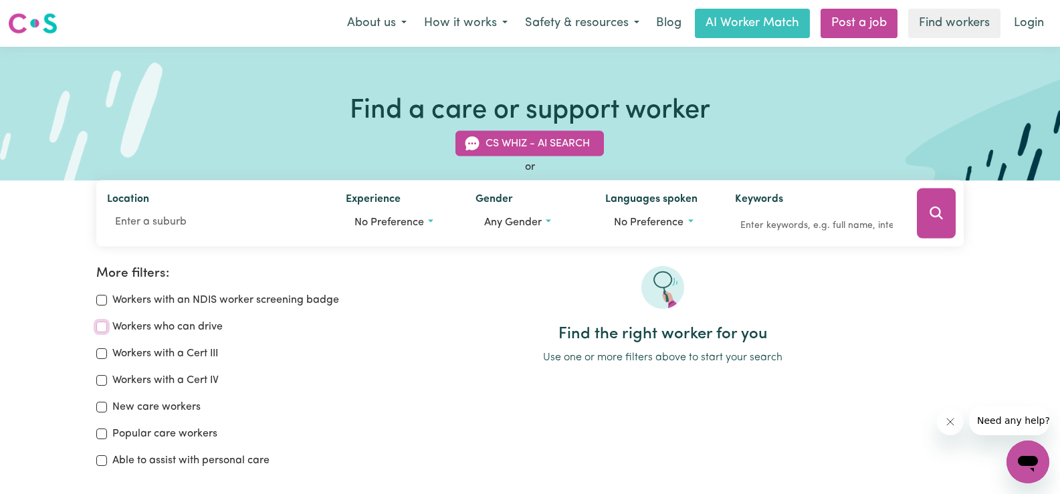 The height and width of the screenshot is (494, 1060). Describe the element at coordinates (165, 381) in the screenshot. I see `label: Workers with a Cert IV` at that location.